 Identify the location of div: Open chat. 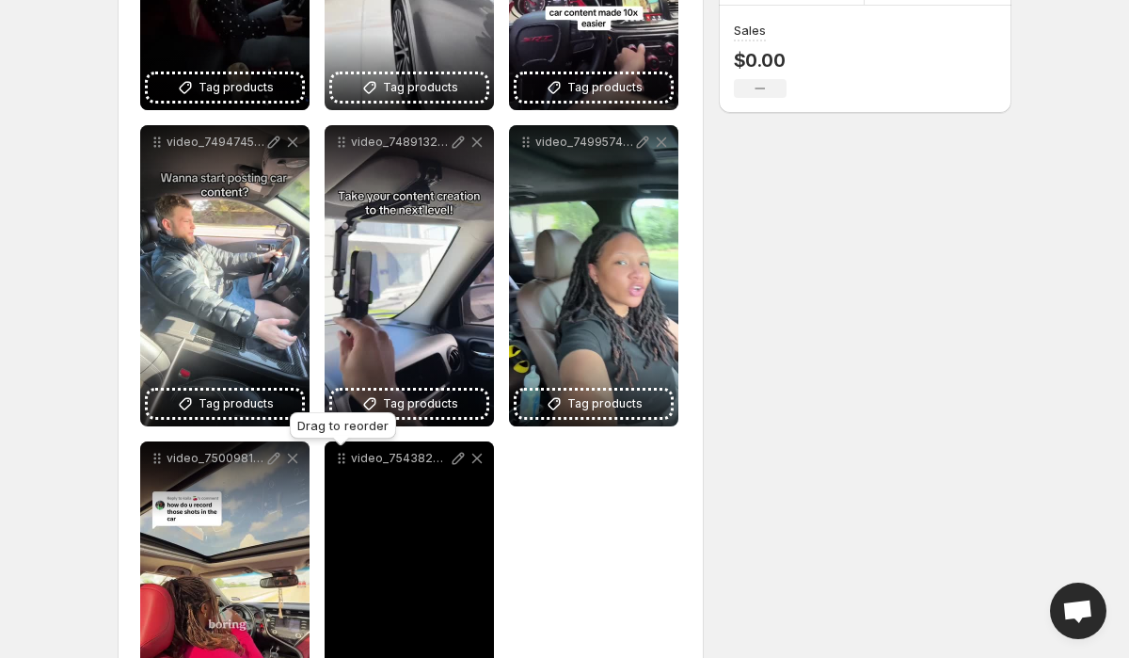
(1078, 611).